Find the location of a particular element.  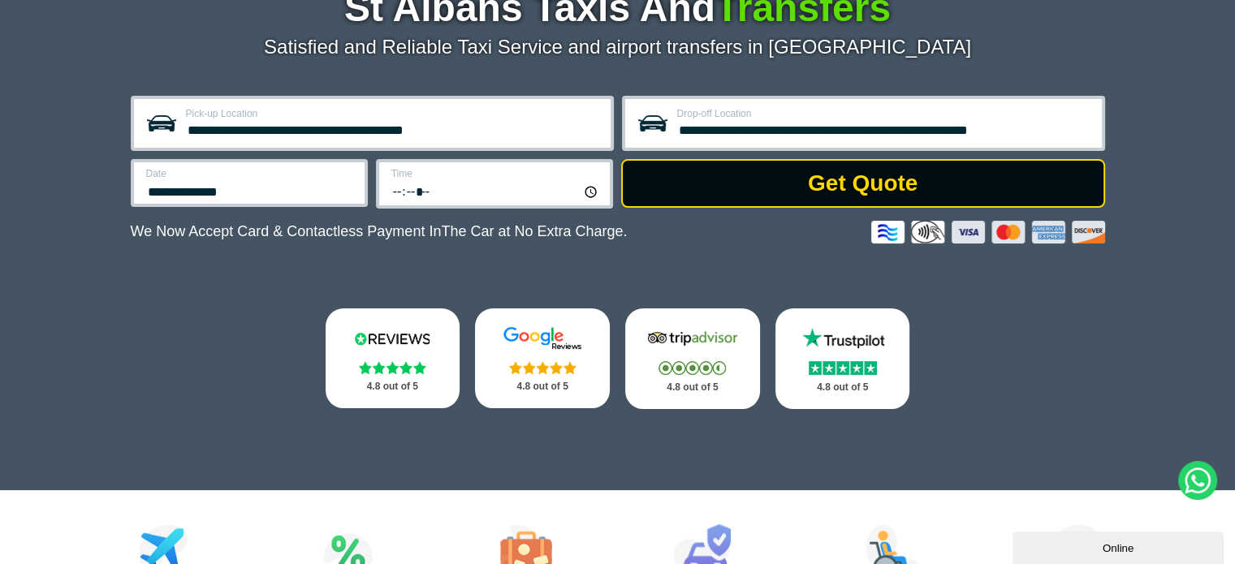

img: Credit And Debit Cards is located at coordinates (988, 232).